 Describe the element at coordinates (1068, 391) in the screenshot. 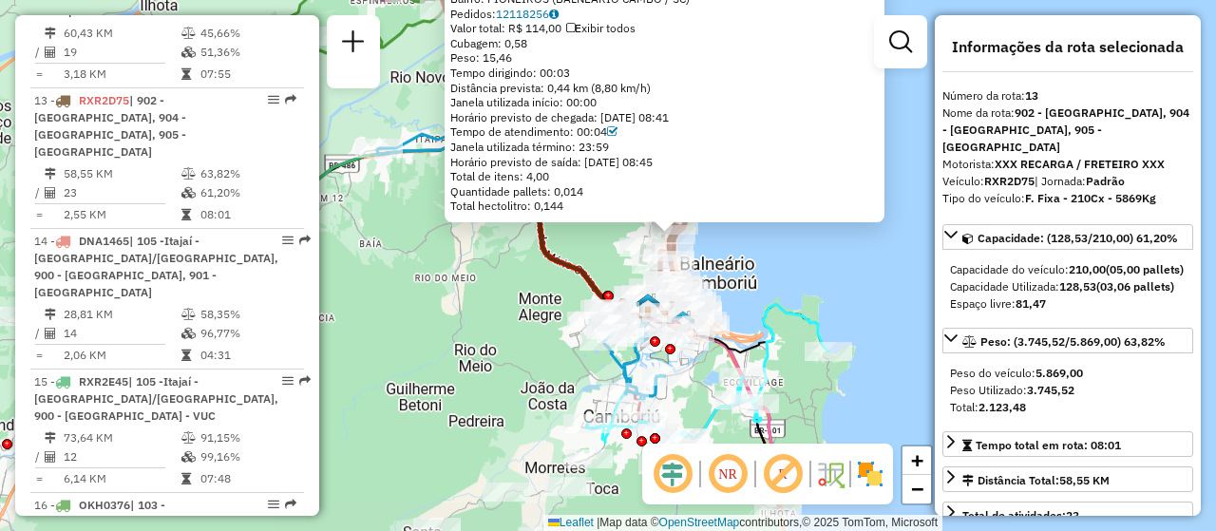

I see `div: Peso Utilizado:` at that location.